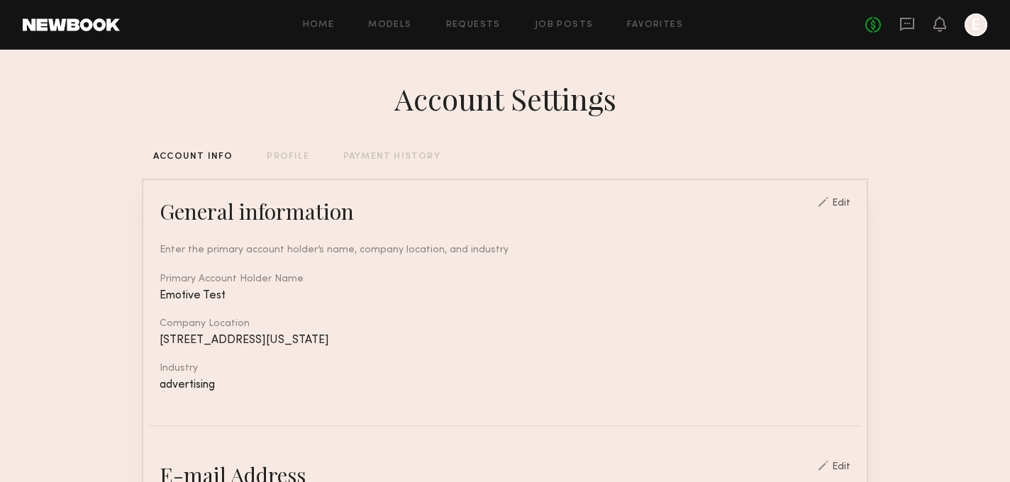 Image resolution: width=1010 pixels, height=482 pixels. I want to click on a: Favorites, so click(655, 25).